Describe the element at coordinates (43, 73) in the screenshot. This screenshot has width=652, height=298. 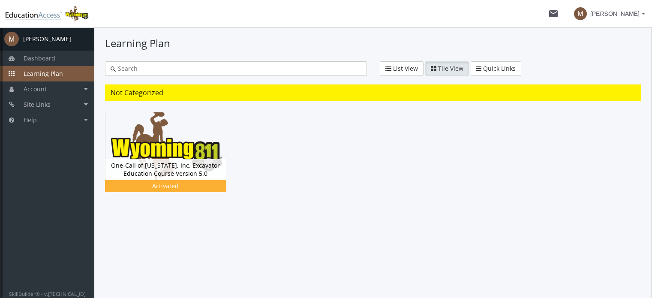
I see `span: Learning Plan` at that location.